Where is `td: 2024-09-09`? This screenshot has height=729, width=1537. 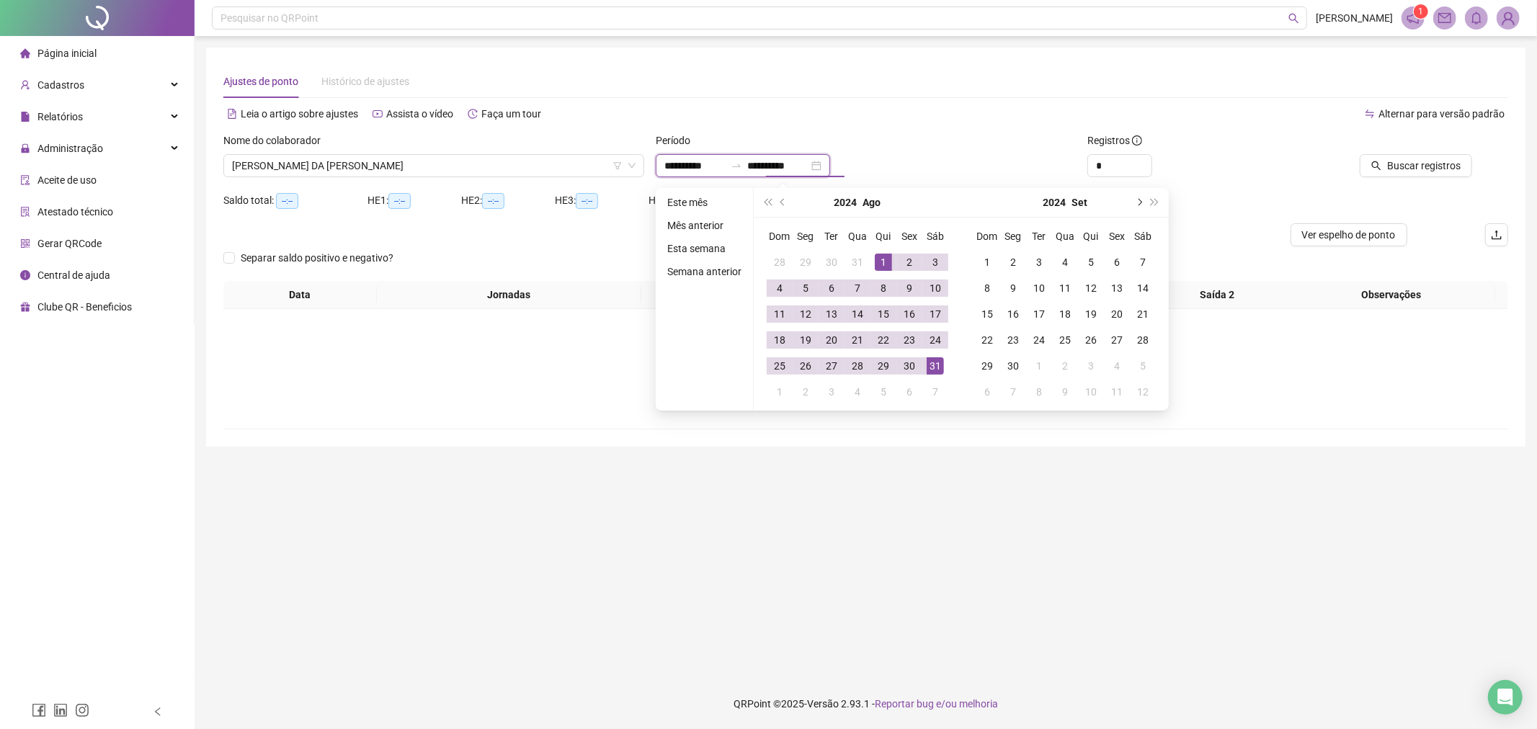 td: 2024-09-09 is located at coordinates (1013, 288).